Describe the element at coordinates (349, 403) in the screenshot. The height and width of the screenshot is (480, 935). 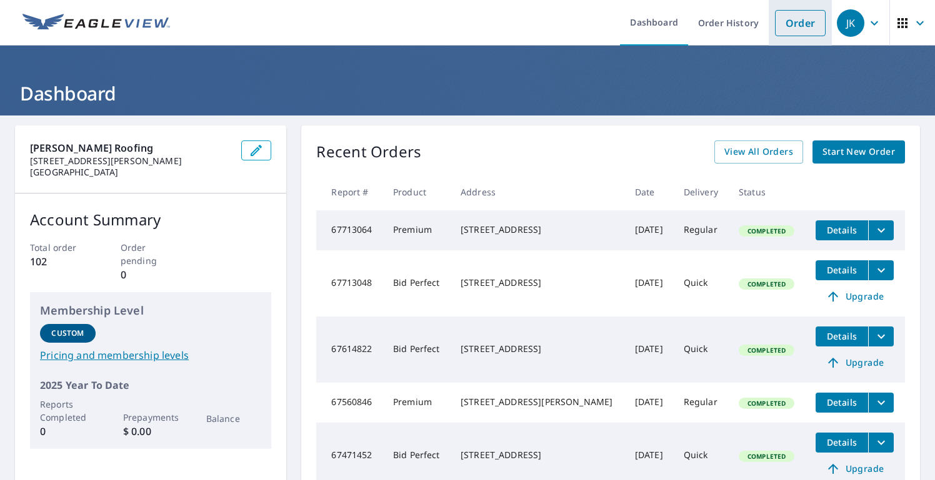
I see `td: 67560846` at that location.